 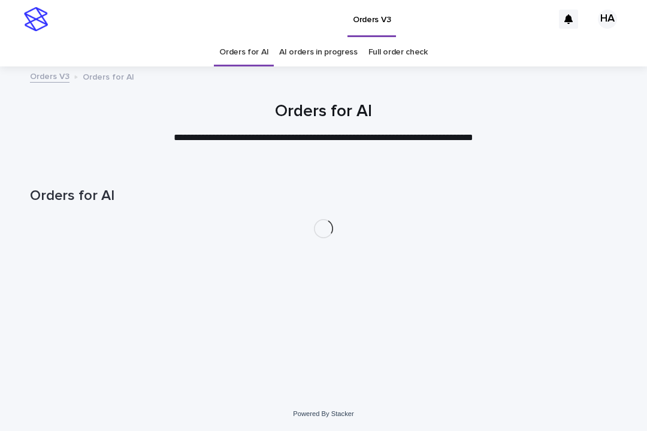 I want to click on img: stacker-logo-s-only.png, so click(x=36, y=19).